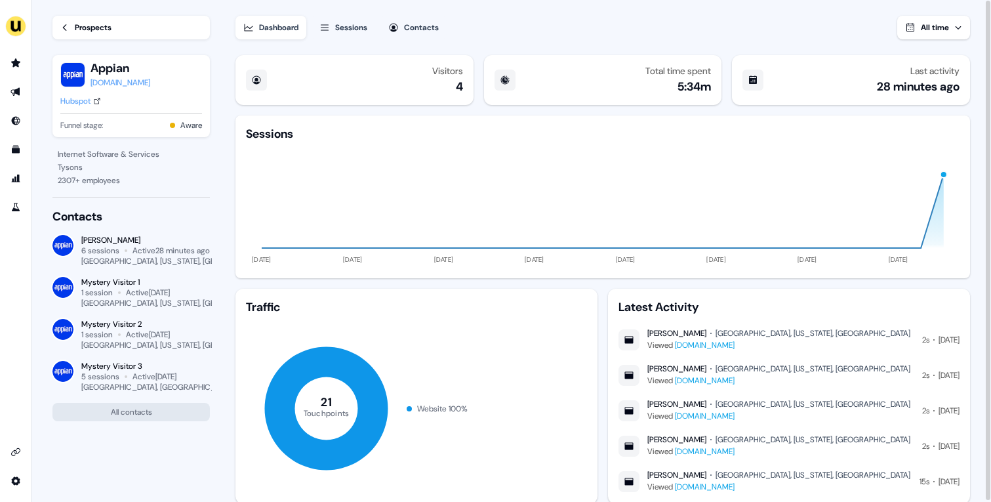  What do you see at coordinates (271, 28) in the screenshot?
I see `button: Dashboard` at bounding box center [271, 28].